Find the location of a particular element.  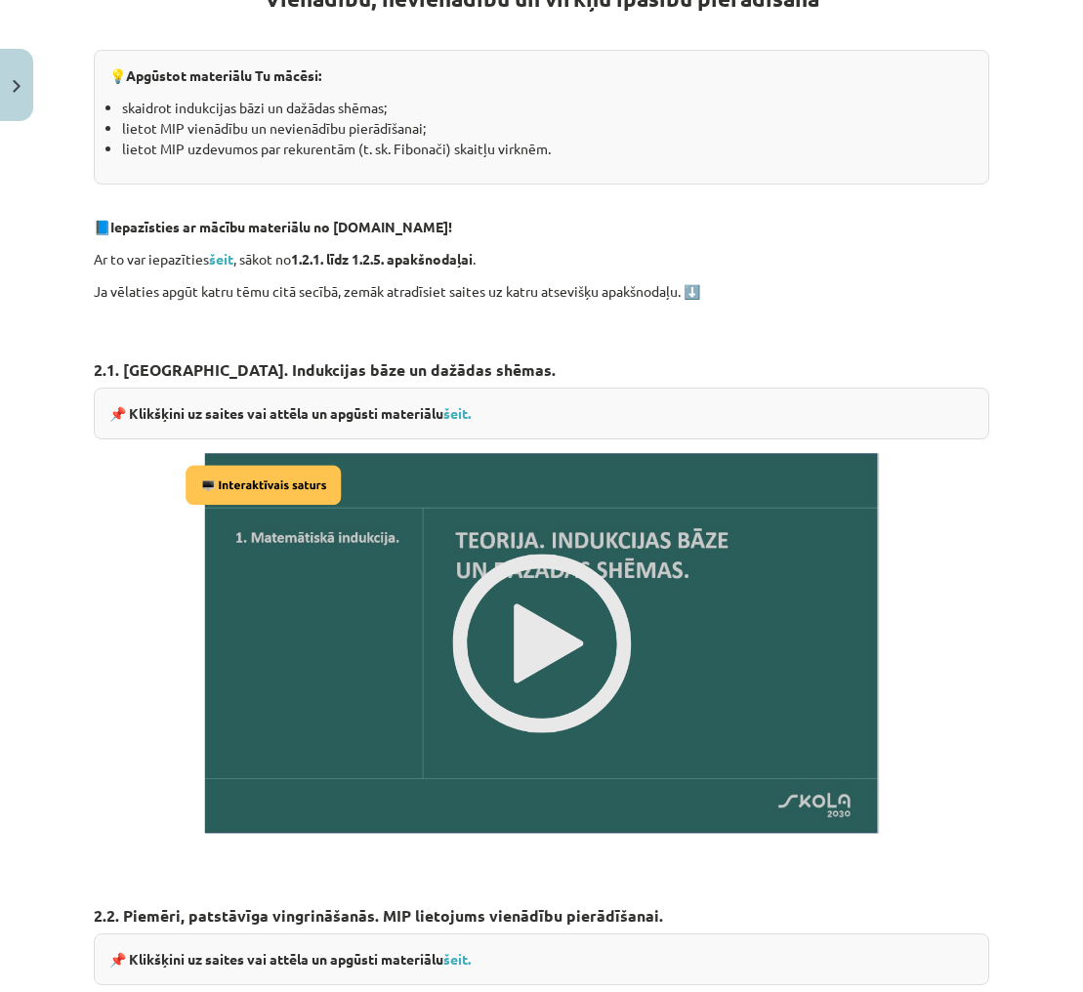

strong: šeit is located at coordinates (221, 259).